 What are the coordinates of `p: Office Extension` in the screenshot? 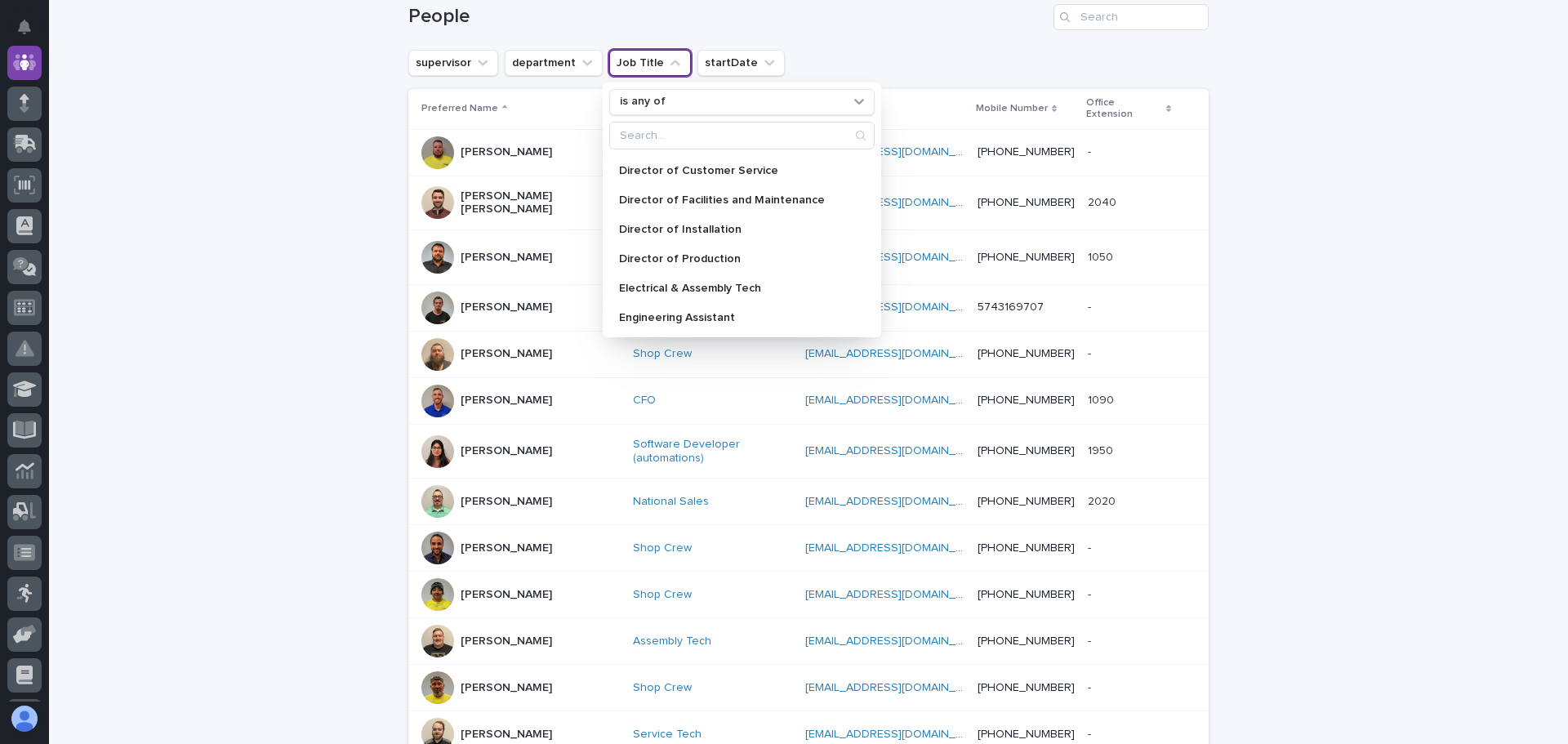 It's located at (1124, 109).